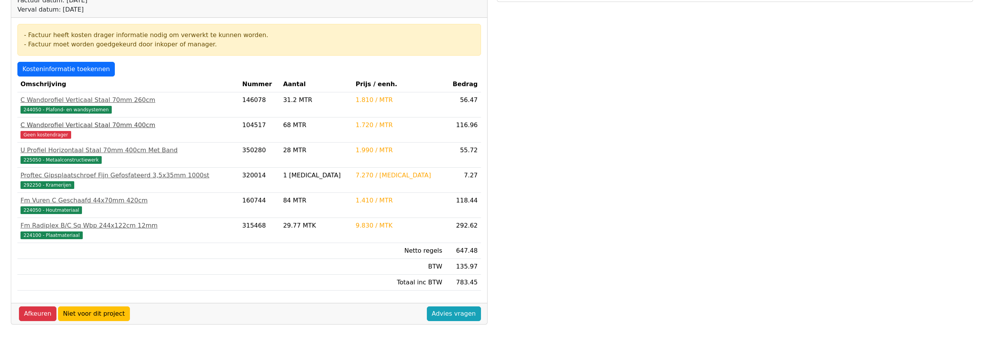 The image size is (984, 352). What do you see at coordinates (128, 180) in the screenshot?
I see `a: Proftec Gipsplaatschroef Fijn Gefosfateerd 3,5x35mm 1000st292250 - Kramerijen` at bounding box center [128, 180].